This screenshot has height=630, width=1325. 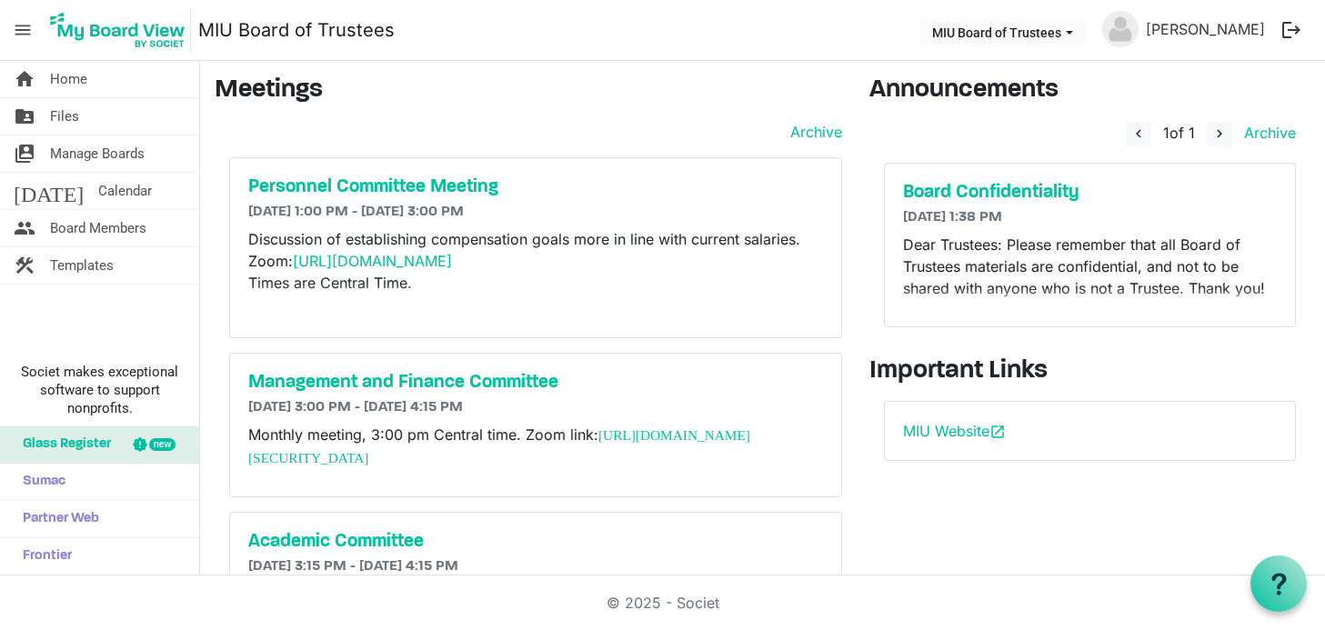 What do you see at coordinates (1121, 29) in the screenshot?
I see `img: no-profile-picture.svg` at bounding box center [1121, 29].